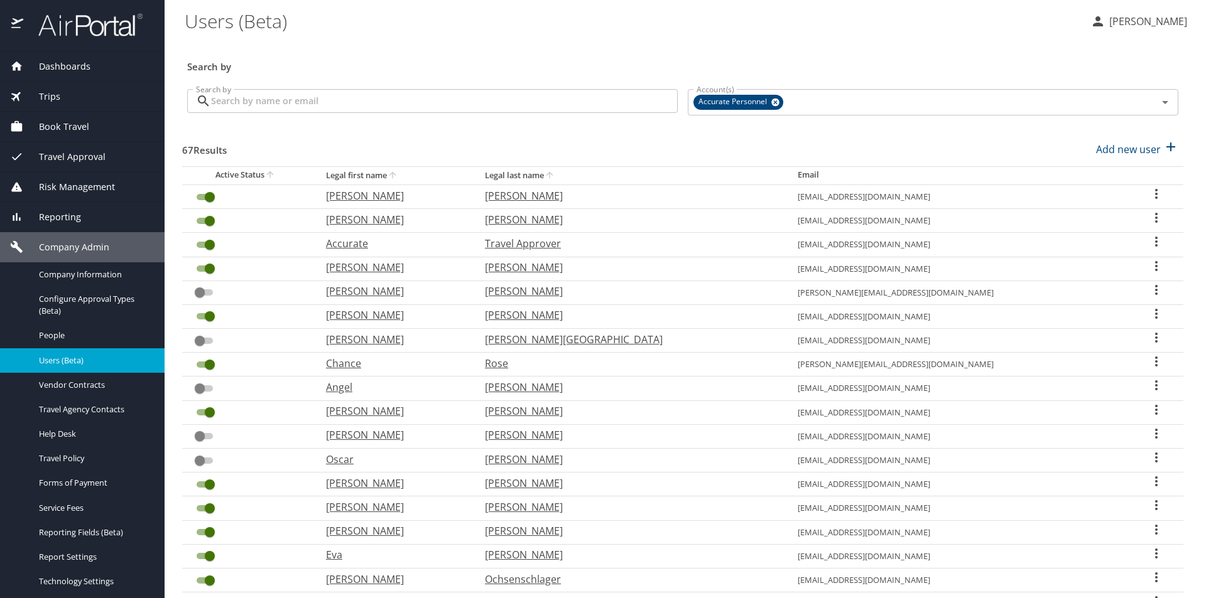 The width and height of the screenshot is (1206, 598). Describe the element at coordinates (738, 102) in the screenshot. I see `div: Accurate Personnel` at that location.